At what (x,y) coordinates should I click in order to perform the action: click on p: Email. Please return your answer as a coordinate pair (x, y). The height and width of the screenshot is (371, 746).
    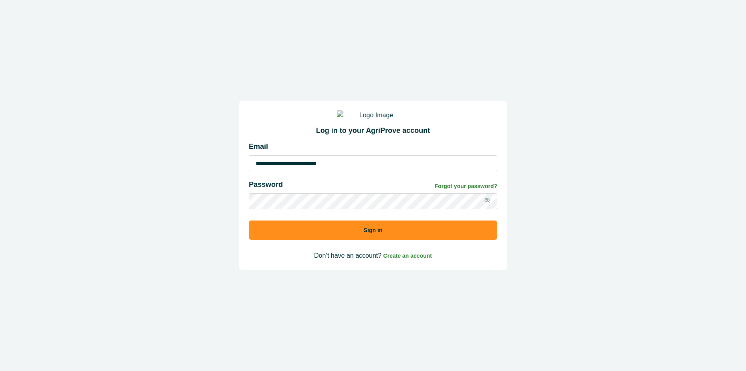
    Looking at the image, I should click on (373, 147).